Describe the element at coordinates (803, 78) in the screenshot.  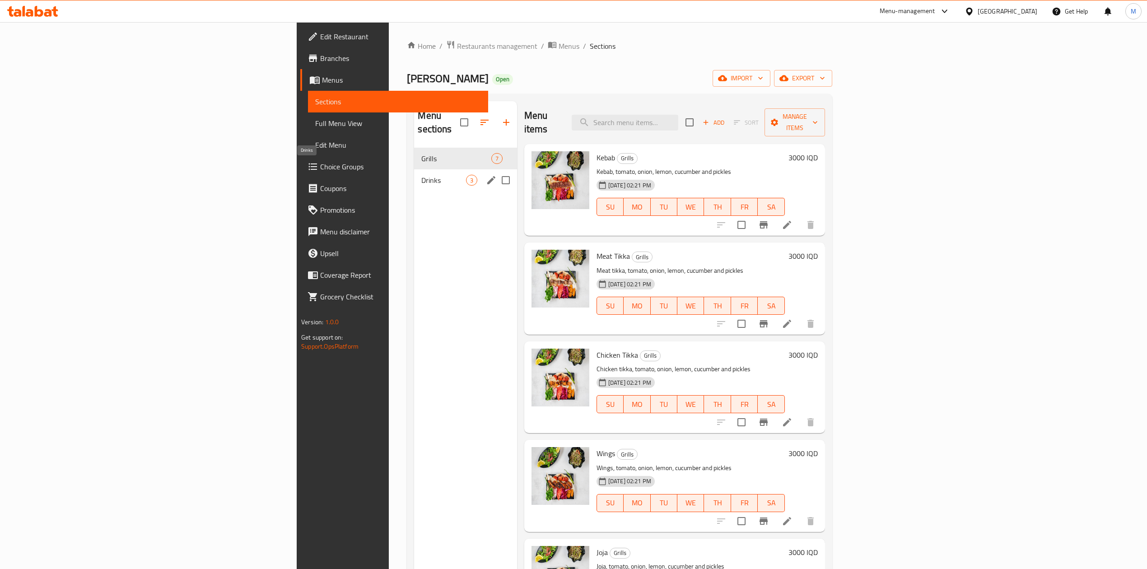
I see `span: export` at that location.